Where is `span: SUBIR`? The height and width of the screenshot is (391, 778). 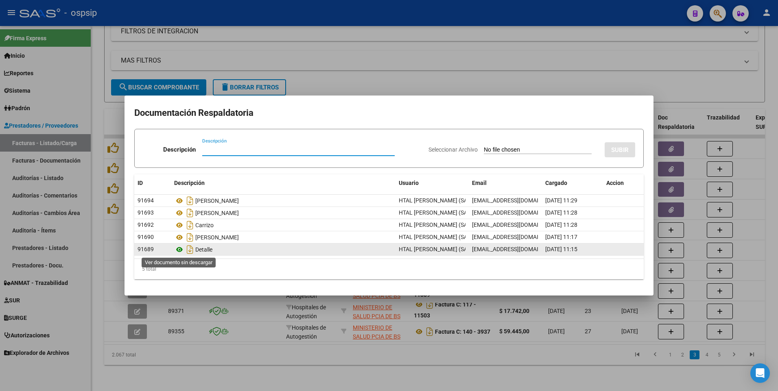 span: SUBIR is located at coordinates (620, 150).